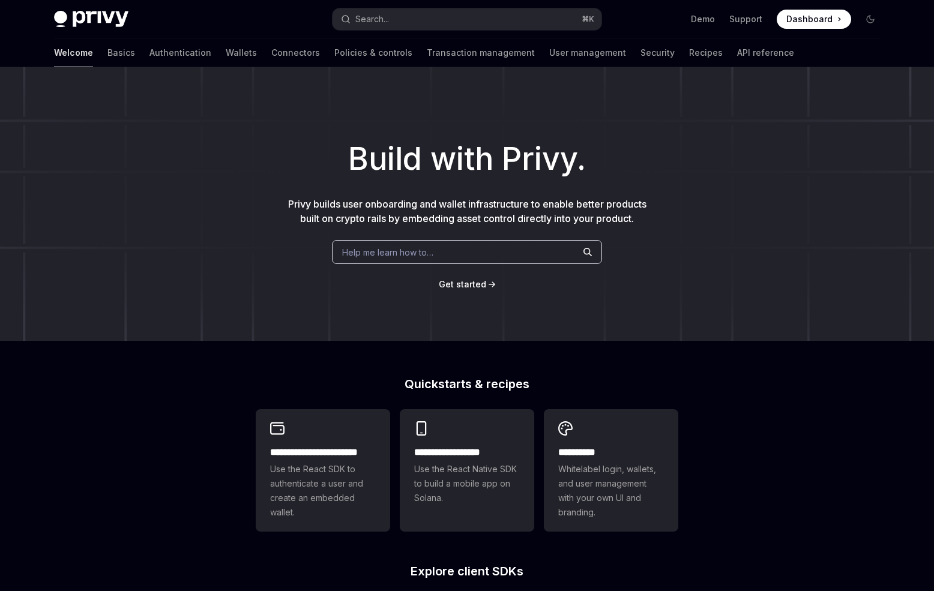  I want to click on span: Help me learn how to…, so click(388, 252).